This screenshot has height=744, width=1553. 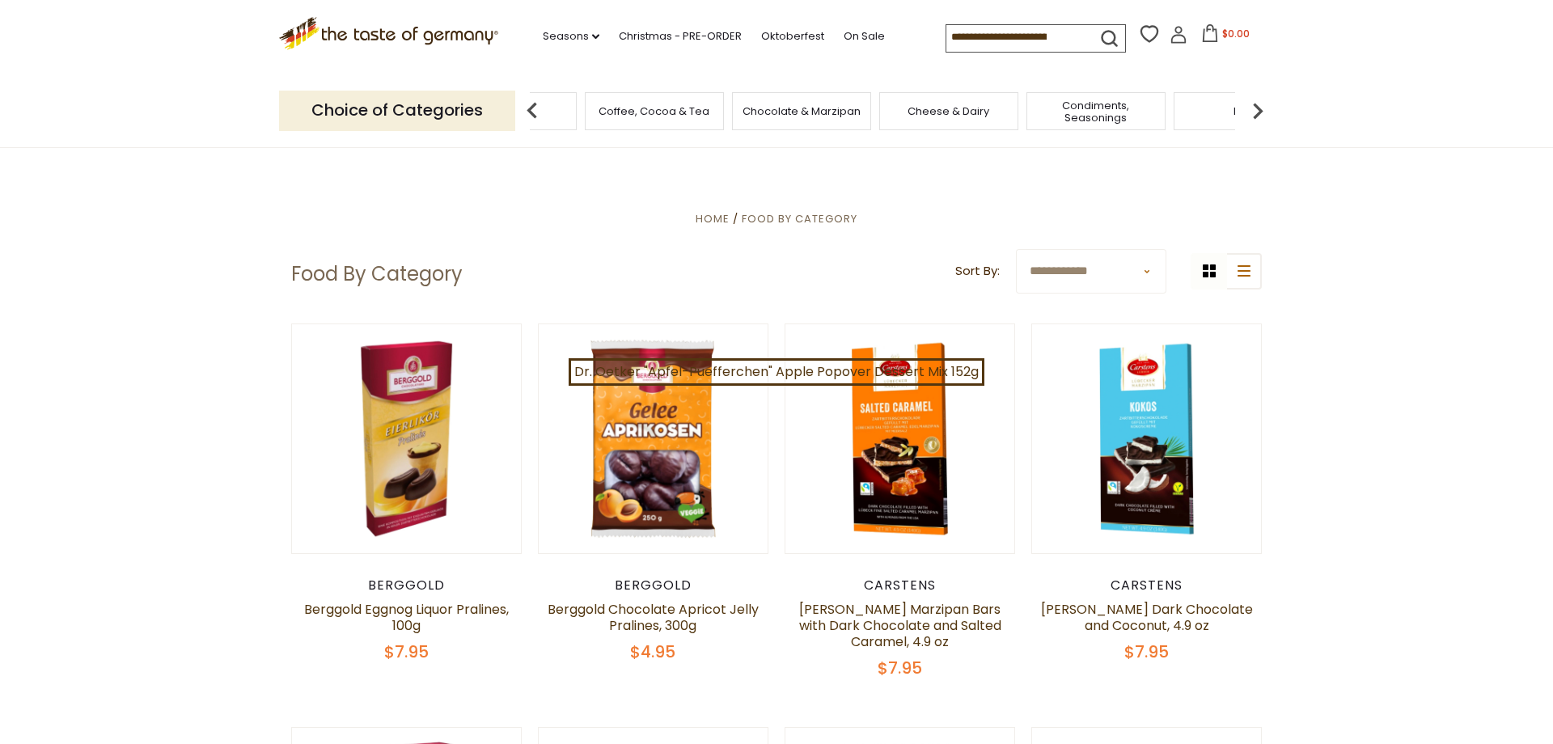 What do you see at coordinates (653, 652) in the screenshot?
I see `span: $4.95` at bounding box center [653, 652].